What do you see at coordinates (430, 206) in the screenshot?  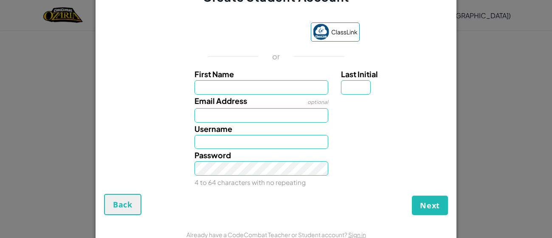 I see `button: Next` at bounding box center [430, 206].